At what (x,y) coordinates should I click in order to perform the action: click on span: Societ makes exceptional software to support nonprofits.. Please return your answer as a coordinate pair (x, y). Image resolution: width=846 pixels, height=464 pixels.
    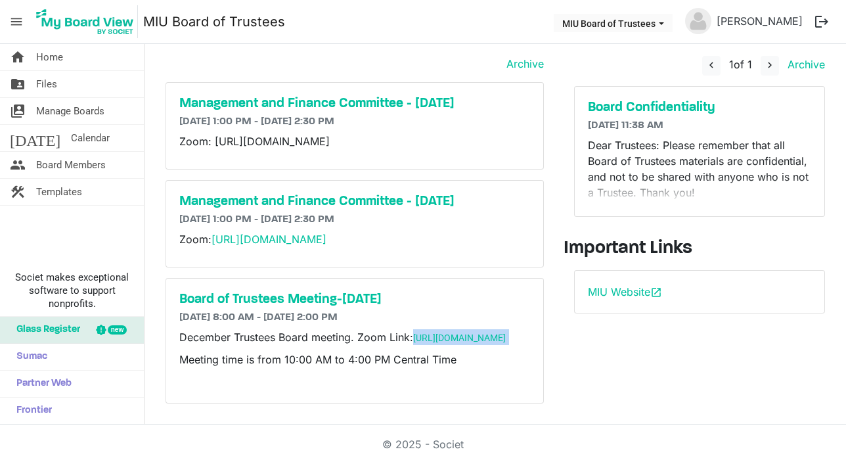
    Looking at the image, I should click on (72, 290).